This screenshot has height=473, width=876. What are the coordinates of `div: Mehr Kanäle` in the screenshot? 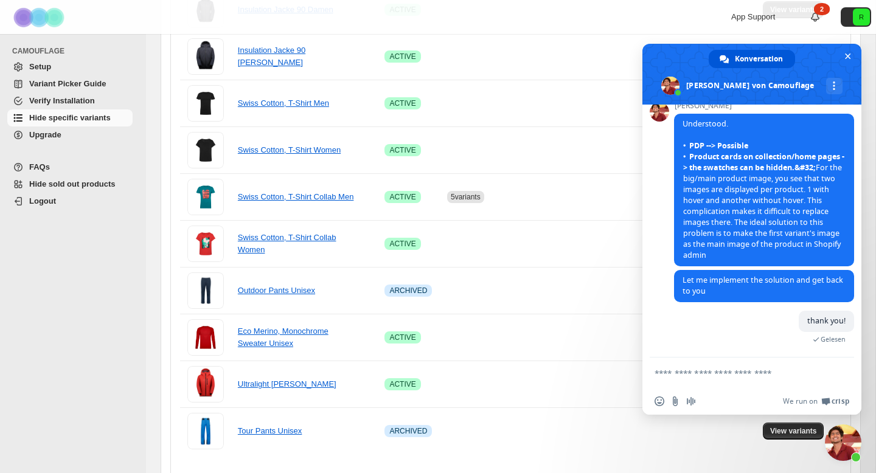 It's located at (834, 86).